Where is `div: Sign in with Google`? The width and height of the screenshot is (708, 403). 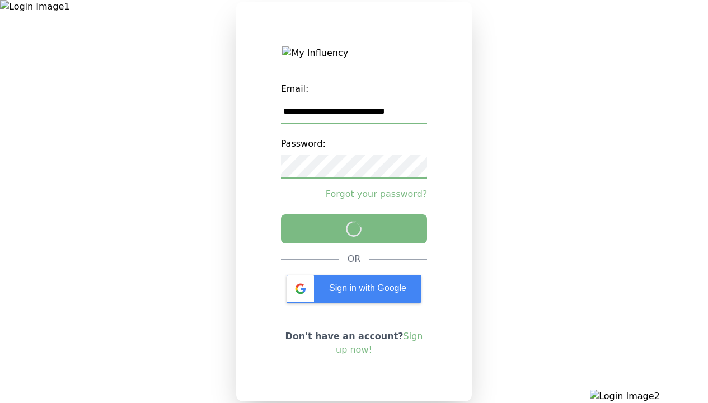 div: Sign in with Google is located at coordinates (354, 289).